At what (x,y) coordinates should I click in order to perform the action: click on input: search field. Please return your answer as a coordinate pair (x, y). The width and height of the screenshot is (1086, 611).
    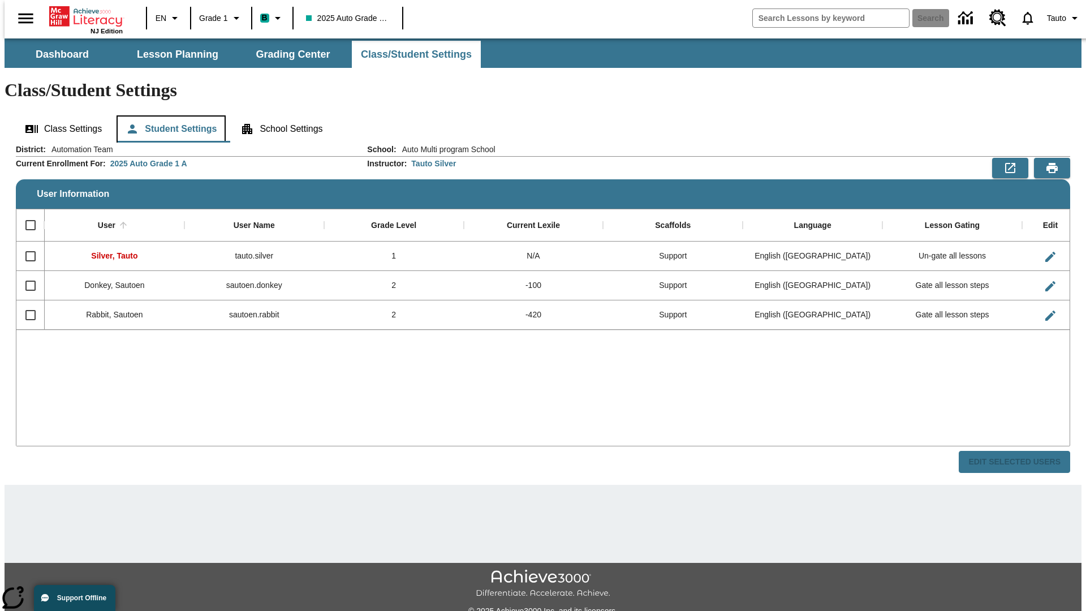
    Looking at the image, I should click on (831, 18).